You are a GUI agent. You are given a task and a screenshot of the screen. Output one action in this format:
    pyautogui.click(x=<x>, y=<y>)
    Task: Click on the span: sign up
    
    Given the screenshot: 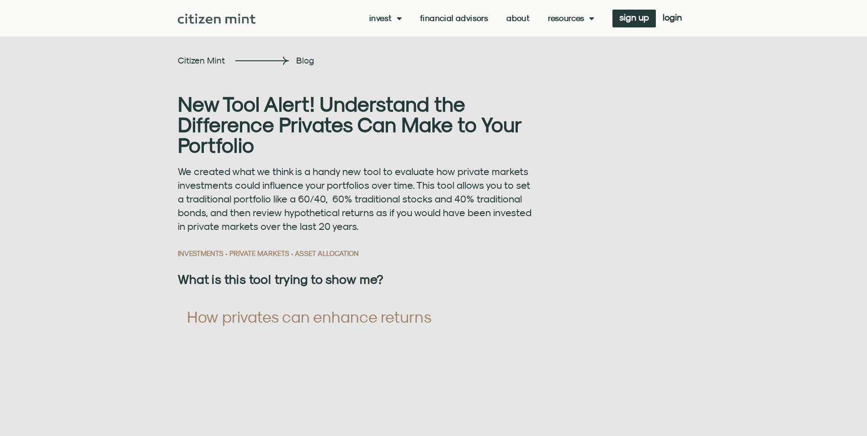 What is the action you would take?
    pyautogui.click(x=634, y=17)
    